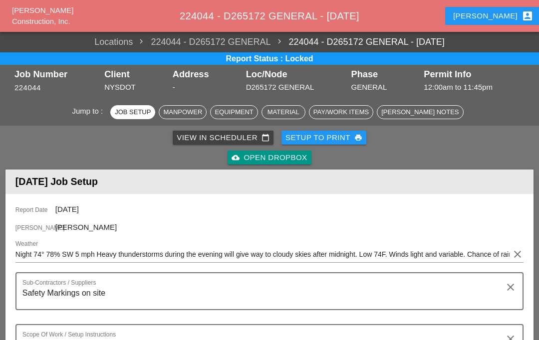 The width and height of the screenshot is (539, 340). Describe the element at coordinates (27, 88) in the screenshot. I see `div: 224044` at that location.